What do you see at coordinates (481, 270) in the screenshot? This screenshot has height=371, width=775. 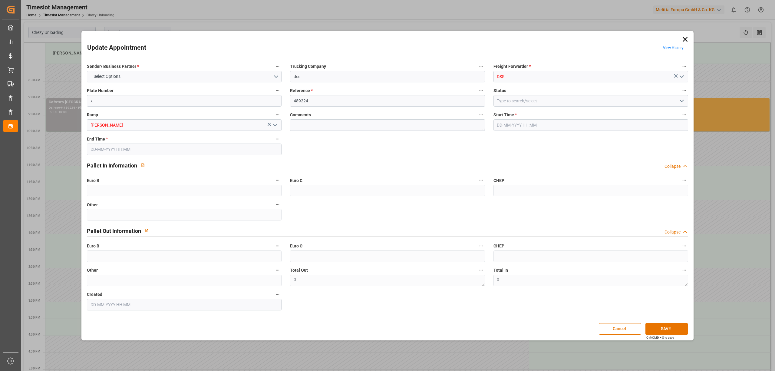 I see `button: Total Out` at bounding box center [481, 270].